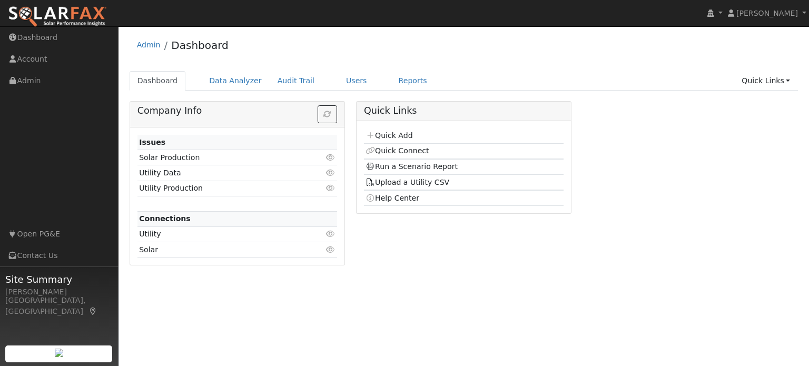 The width and height of the screenshot is (809, 366). I want to click on td: Utility Production, so click(221, 188).